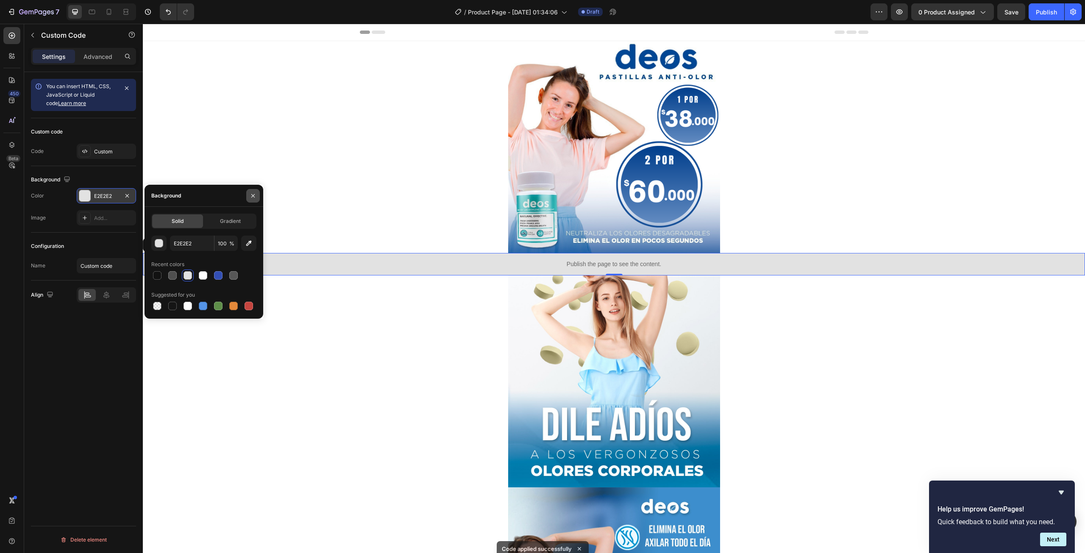  What do you see at coordinates (1002, 517) in the screenshot?
I see `div: Help us improve GemPages!` at bounding box center [1002, 517].